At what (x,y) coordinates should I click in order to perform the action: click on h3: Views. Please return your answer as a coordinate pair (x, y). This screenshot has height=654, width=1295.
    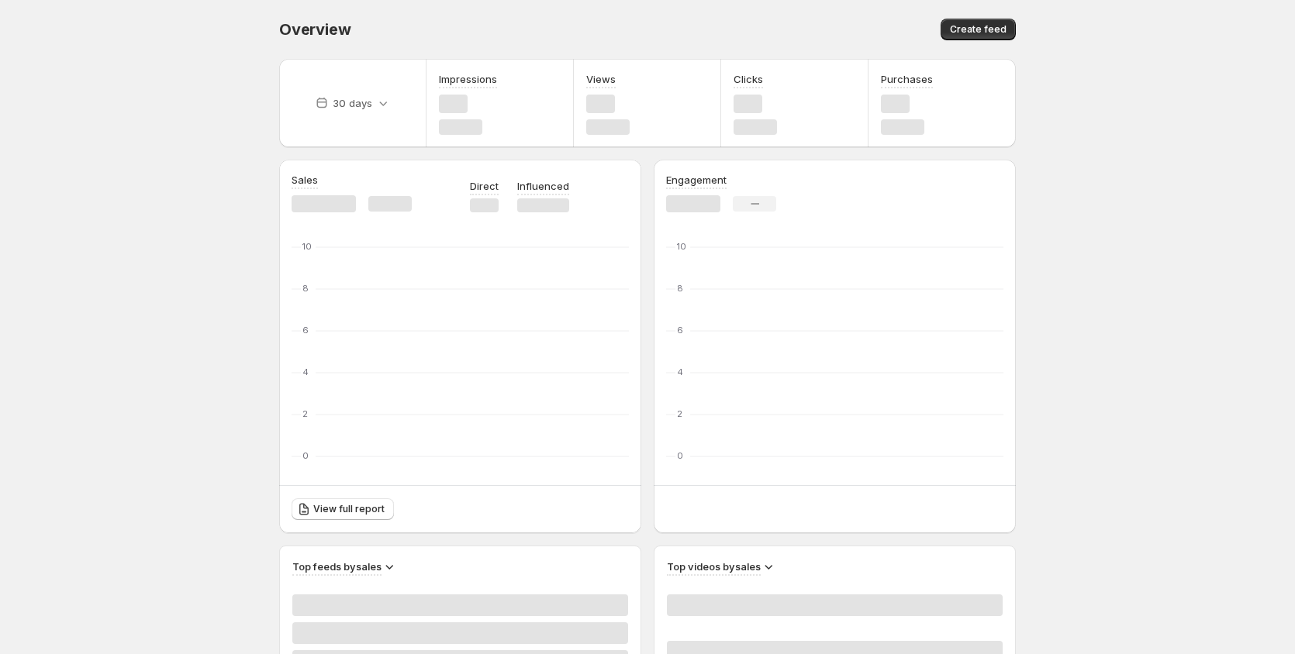
    Looking at the image, I should click on (601, 79).